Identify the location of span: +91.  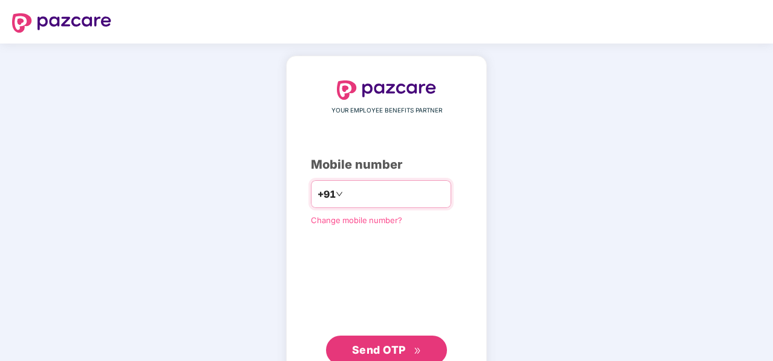
(327, 194).